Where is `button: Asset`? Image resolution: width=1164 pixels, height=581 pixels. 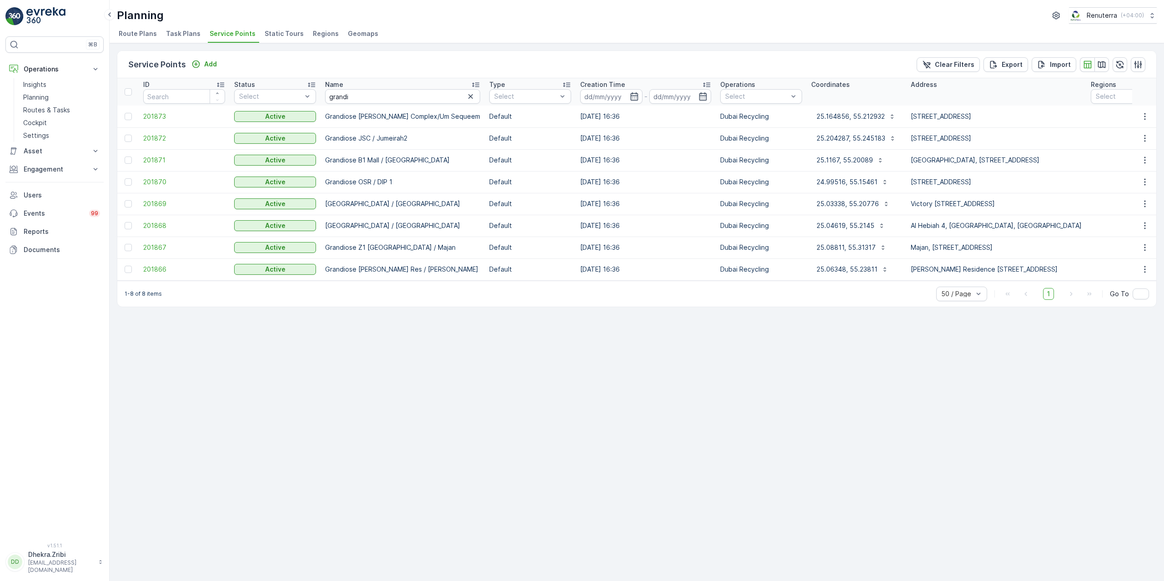
button: Asset is located at coordinates (55, 151).